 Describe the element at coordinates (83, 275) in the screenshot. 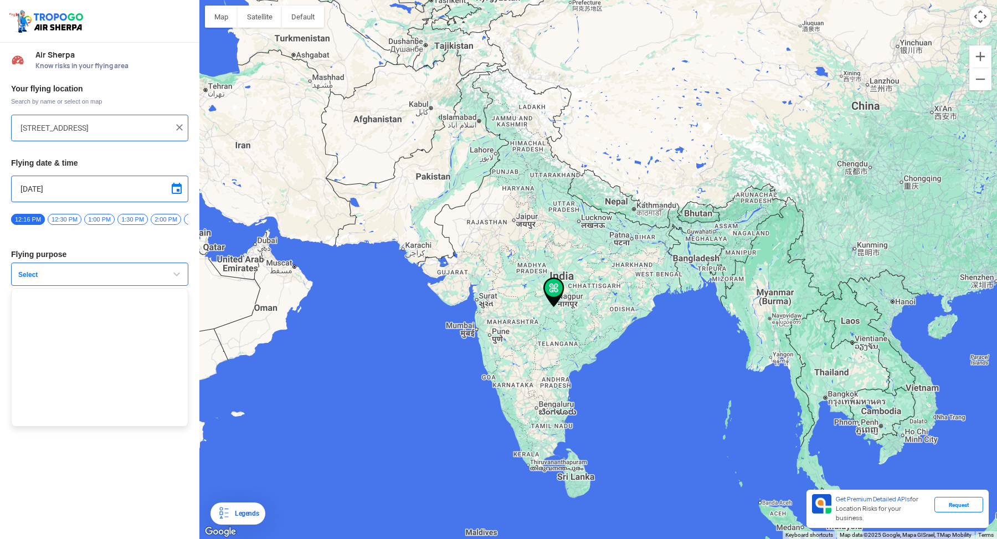

I see `span: Select` at that location.